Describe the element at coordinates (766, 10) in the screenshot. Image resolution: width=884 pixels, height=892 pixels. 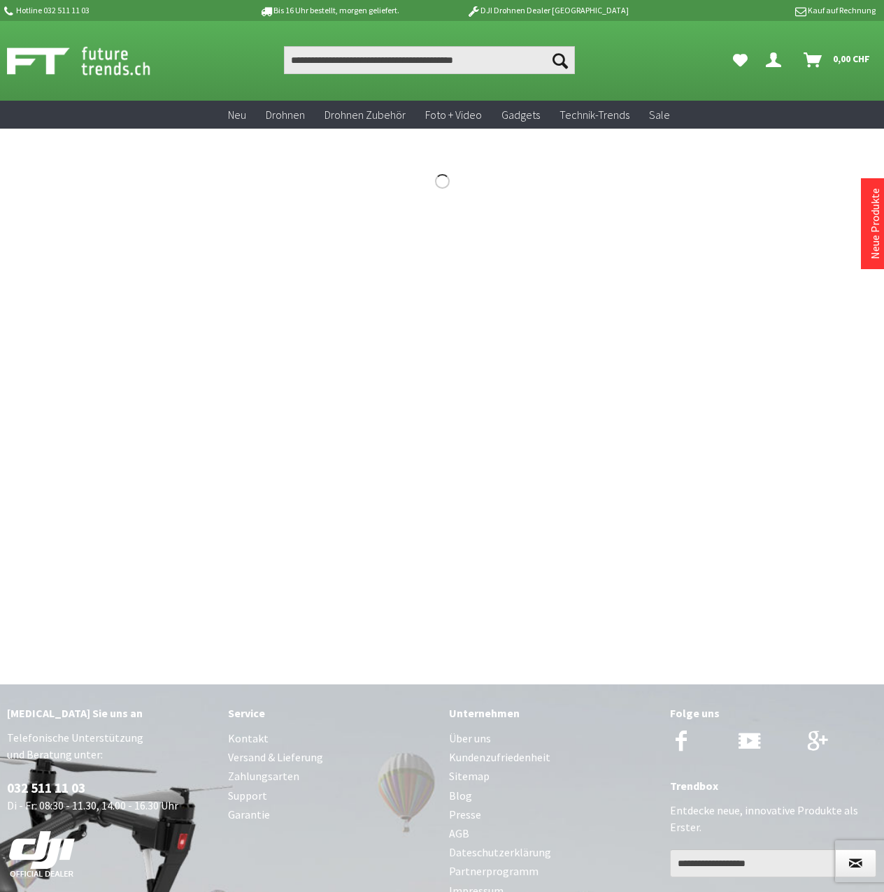
I see `p: Kauf auf Rechnung` at that location.